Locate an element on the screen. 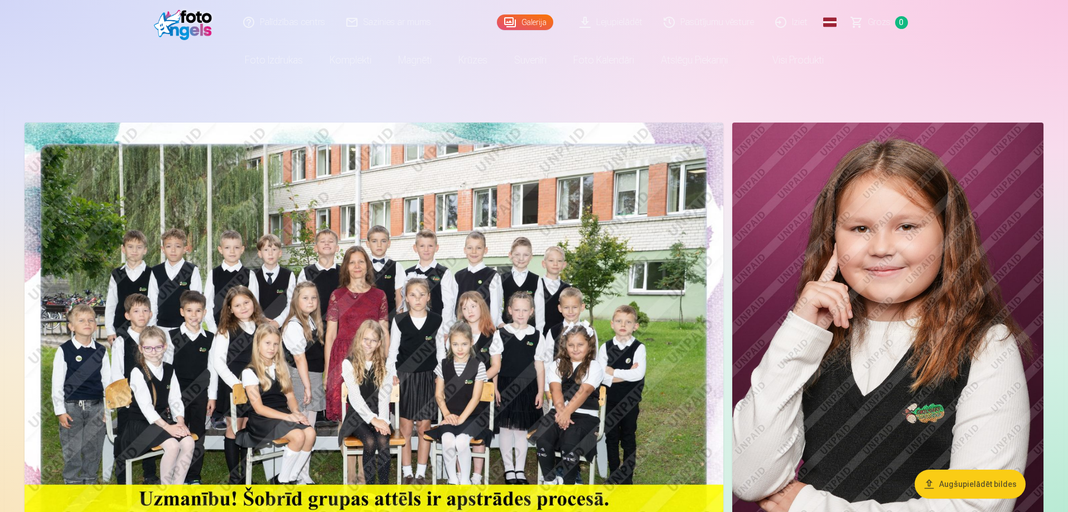 The image size is (1068, 512). a: Foto izdrukas is located at coordinates (274, 60).